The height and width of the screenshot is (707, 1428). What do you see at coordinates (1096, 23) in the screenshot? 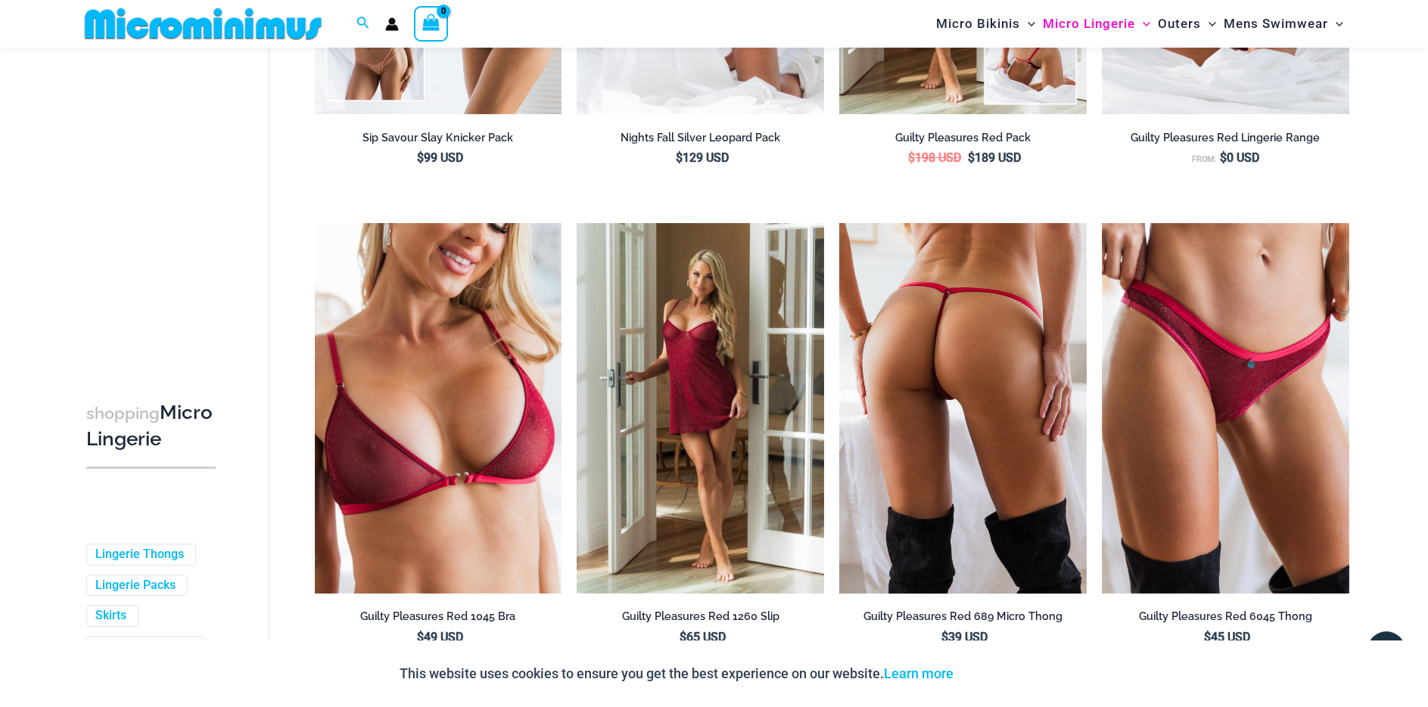
I see `a: Micro LingerieMenu ToggleMenu Toggle` at bounding box center [1096, 23].